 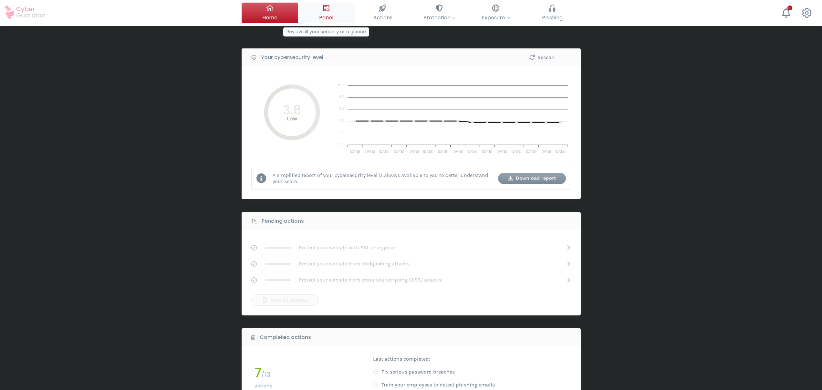 I want to click on p: Train your employees to detect phishing emails, so click(x=438, y=385).